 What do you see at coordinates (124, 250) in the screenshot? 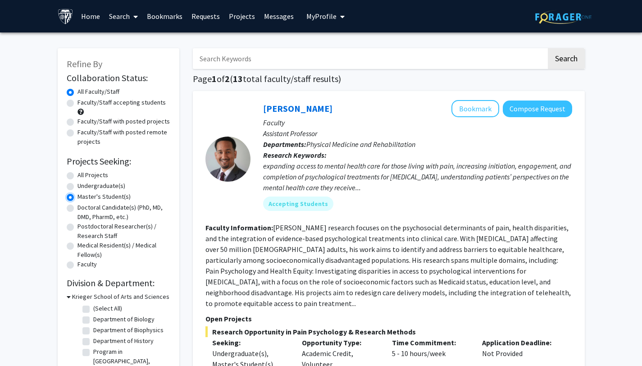
I see `label: Medical Resident(s) / Medical Fellow(s)` at bounding box center [124, 250].